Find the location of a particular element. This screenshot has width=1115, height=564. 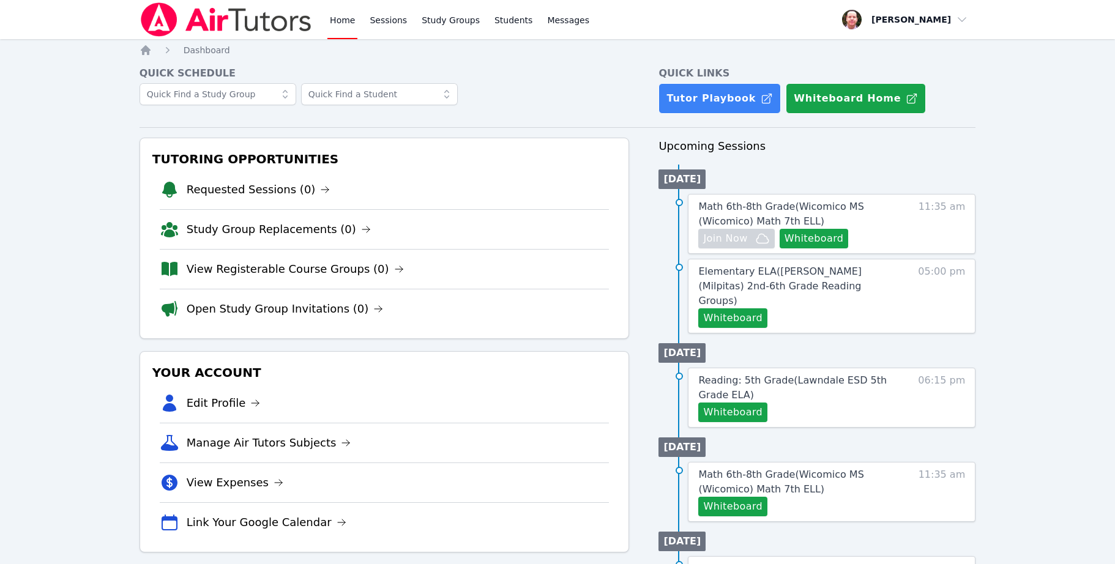

a: Link Your Google Calendar is located at coordinates (266, 522).